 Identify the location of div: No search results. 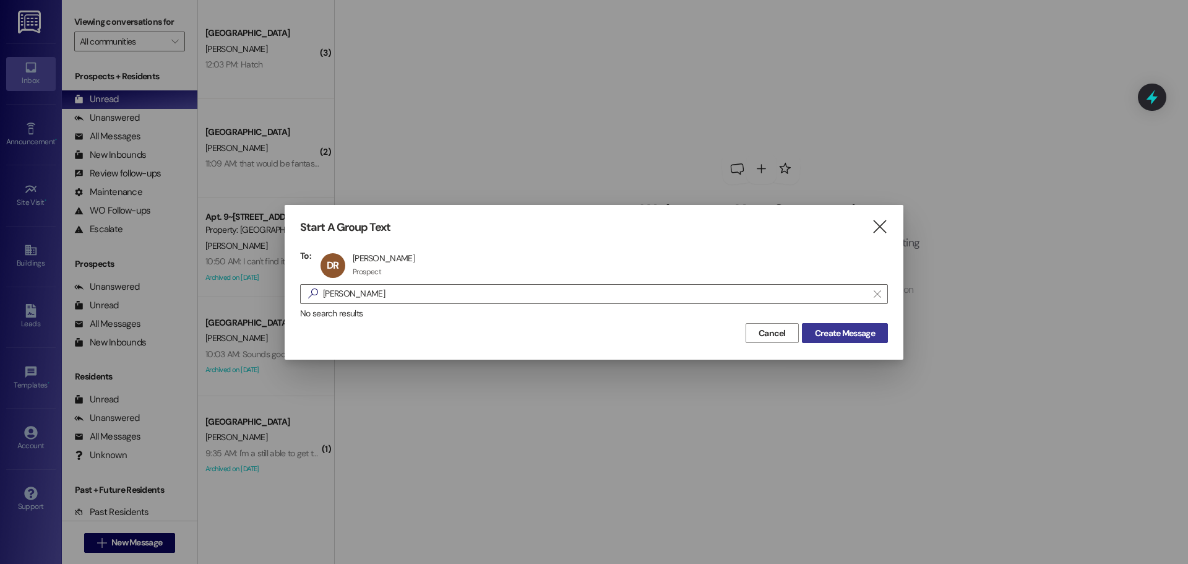
(594, 313).